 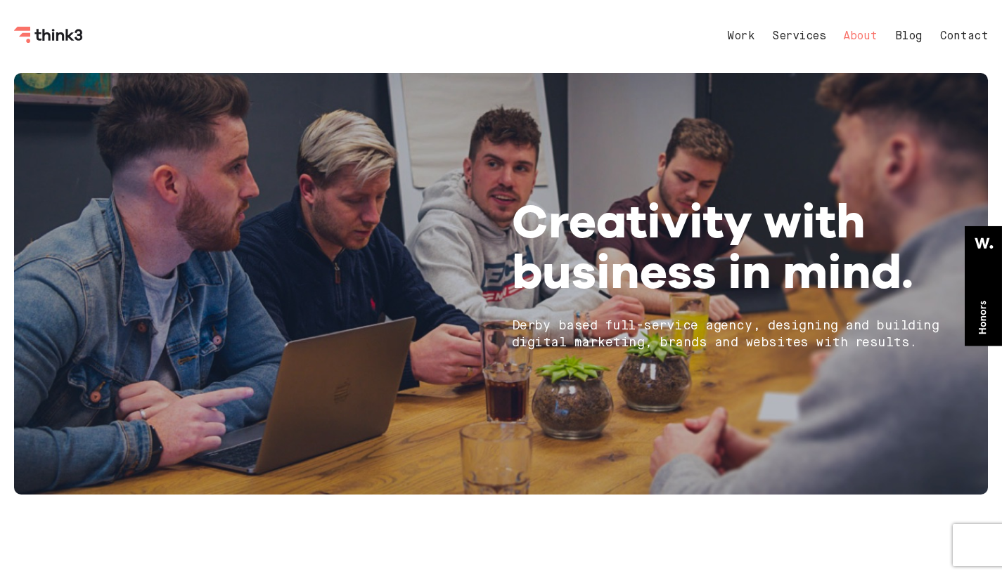 What do you see at coordinates (49, 39) in the screenshot?
I see `a: Think3 Logo` at bounding box center [49, 39].